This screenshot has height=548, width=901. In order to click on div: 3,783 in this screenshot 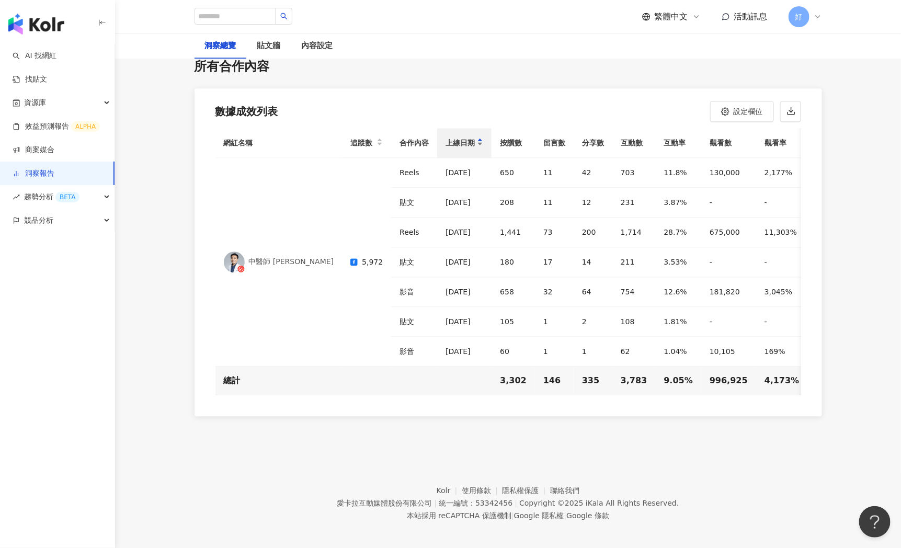, I will do `click(634, 381)`.